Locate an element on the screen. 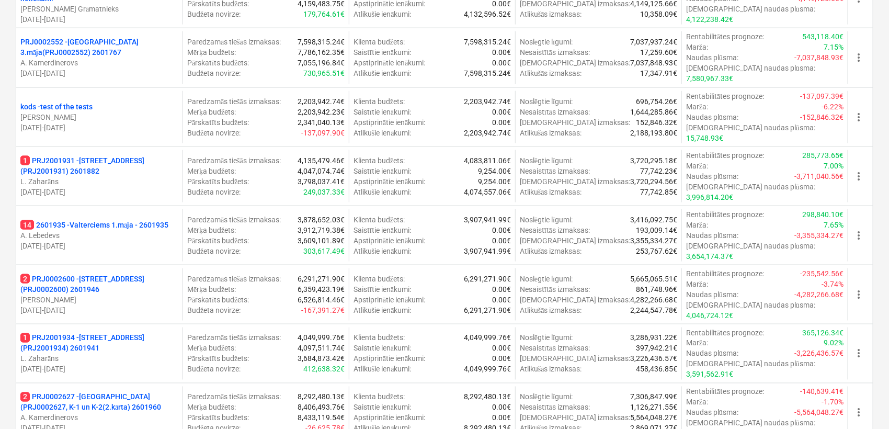 The height and width of the screenshot is (429, 889). p: 7.65% is located at coordinates (833, 225).